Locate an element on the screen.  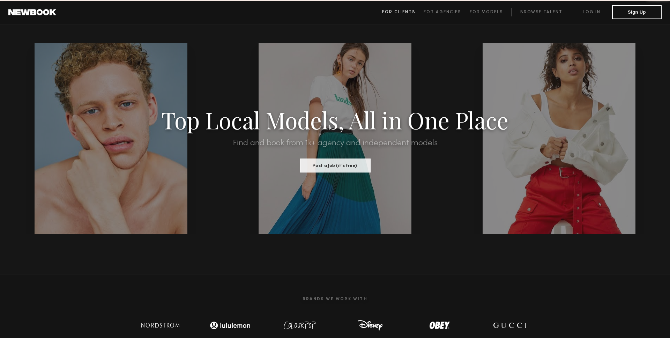
img: logo-obey.svg is located at coordinates (440, 325).